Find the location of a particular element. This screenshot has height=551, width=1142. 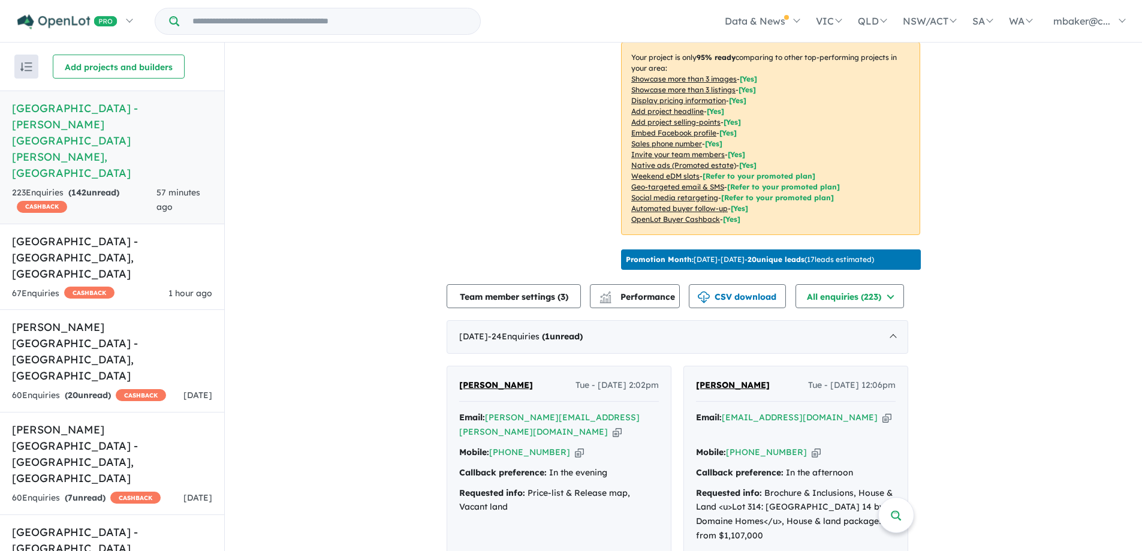

u: Automated buyer follow-up is located at coordinates (679, 208).